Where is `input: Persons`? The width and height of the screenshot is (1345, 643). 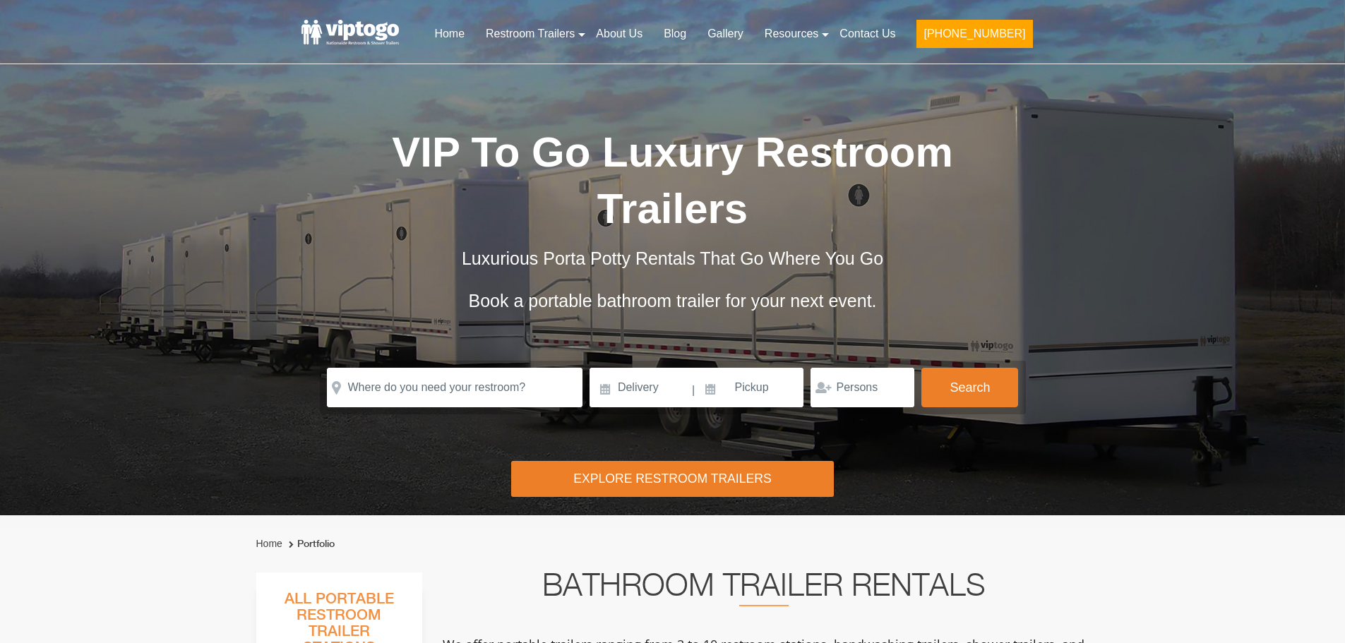
input: Persons is located at coordinates (862, 388).